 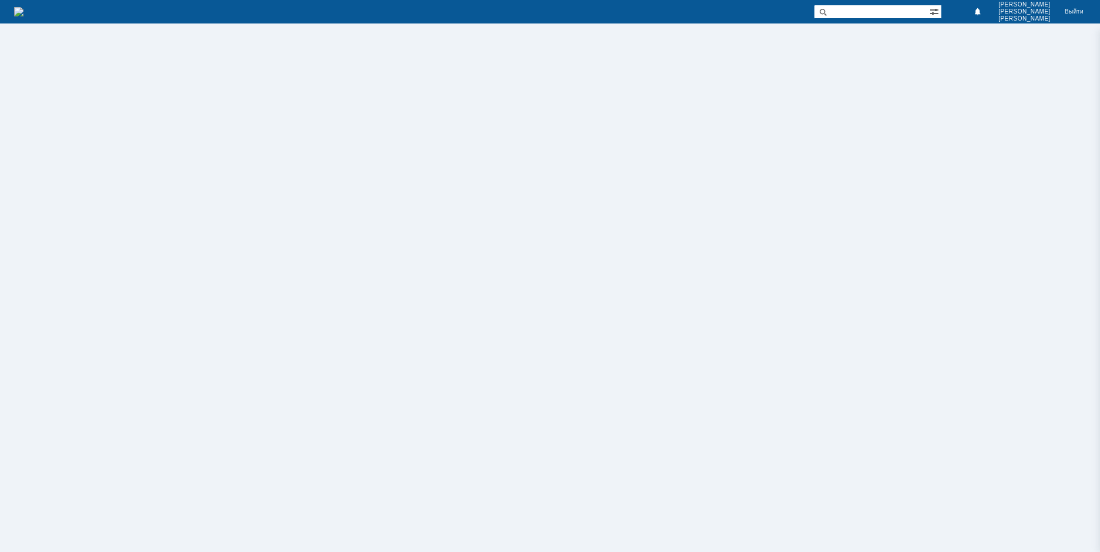 I want to click on a: Перейти на домашнюю страницу, so click(x=19, y=12).